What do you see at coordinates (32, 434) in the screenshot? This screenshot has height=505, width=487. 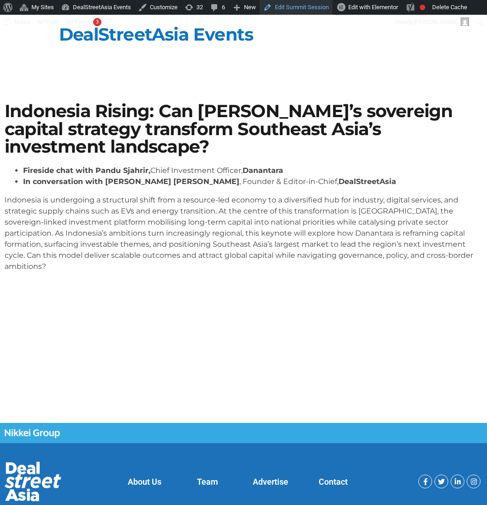 I see `img: Nikkei Group` at bounding box center [32, 434].